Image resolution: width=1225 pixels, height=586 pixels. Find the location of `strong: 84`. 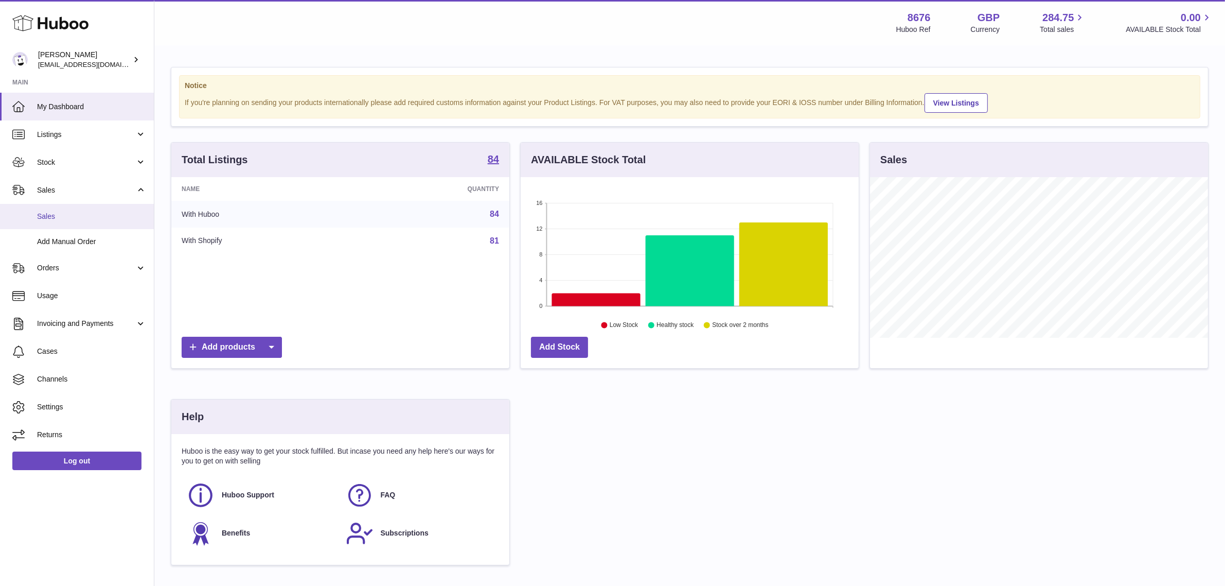

strong: 84 is located at coordinates (493, 159).